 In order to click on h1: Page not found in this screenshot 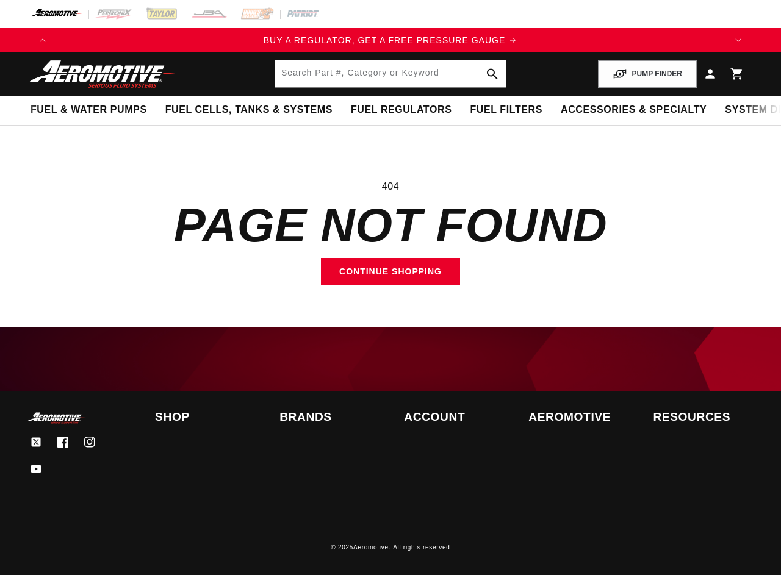, I will do `click(390, 225)`.